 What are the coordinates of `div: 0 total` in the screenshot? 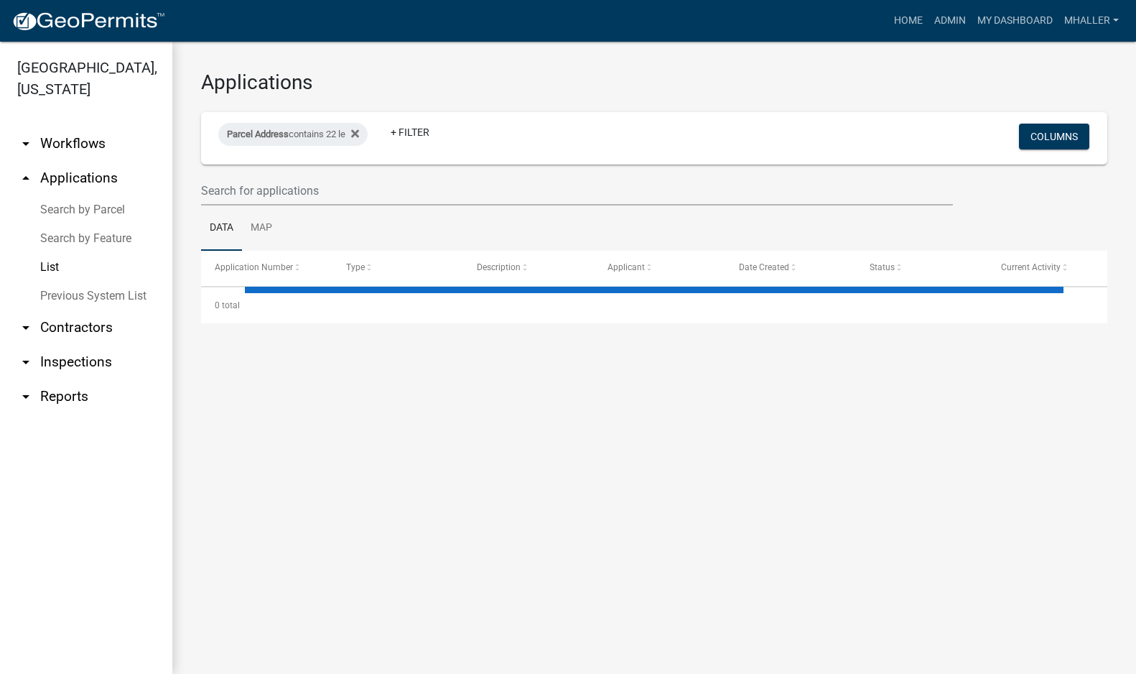 It's located at (654, 305).